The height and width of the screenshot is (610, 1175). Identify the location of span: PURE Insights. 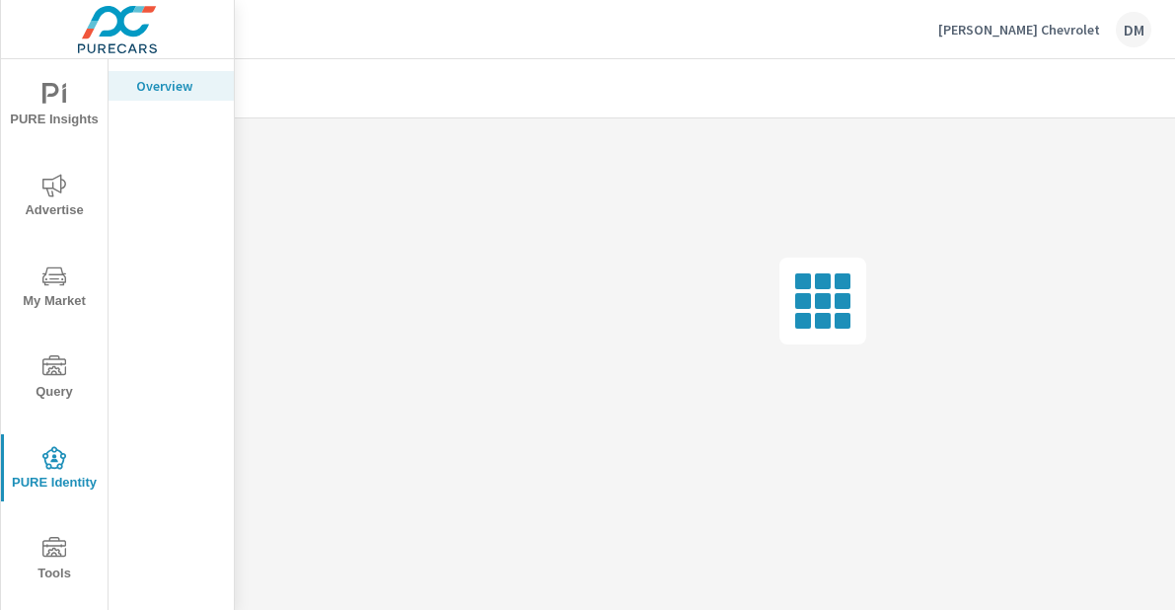
(54, 107).